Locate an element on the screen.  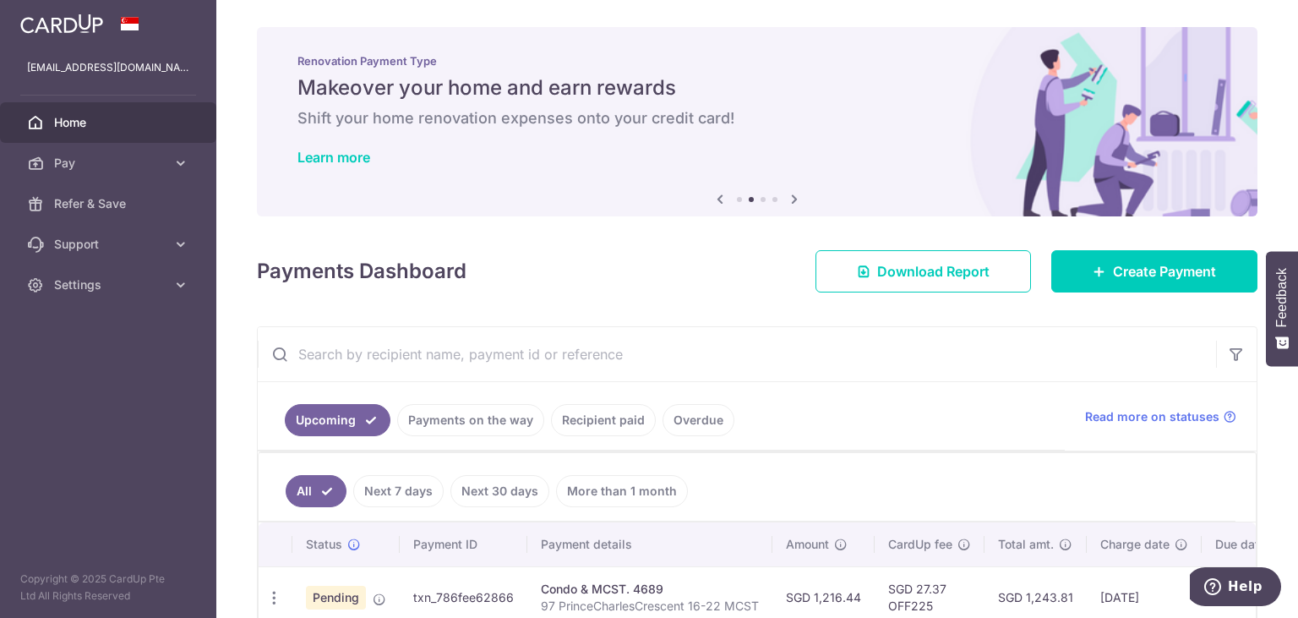
a: Upcoming is located at coordinates (337, 420).